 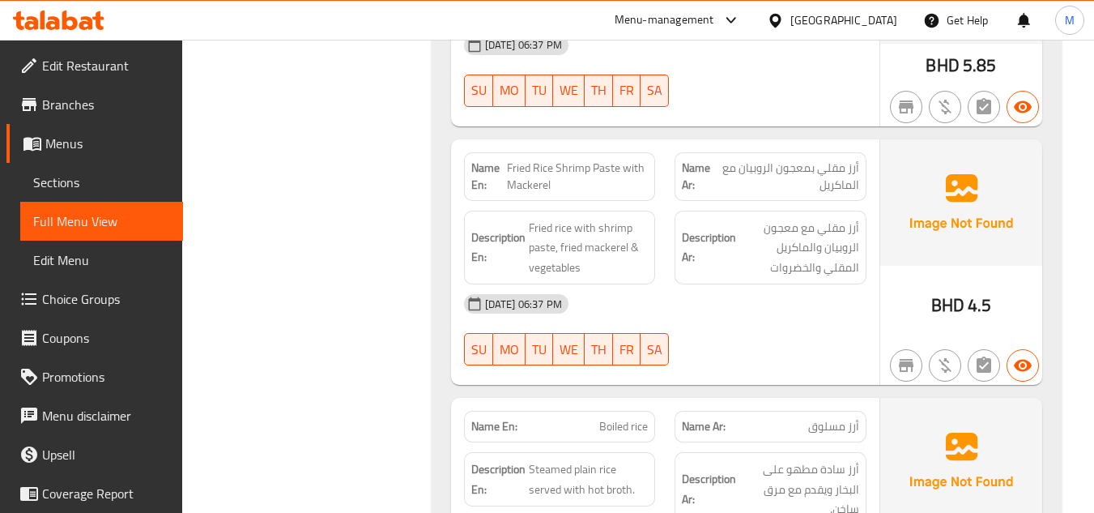 What do you see at coordinates (833, 426) in the screenshot?
I see `span: أرز مسلوق` at bounding box center [833, 426].